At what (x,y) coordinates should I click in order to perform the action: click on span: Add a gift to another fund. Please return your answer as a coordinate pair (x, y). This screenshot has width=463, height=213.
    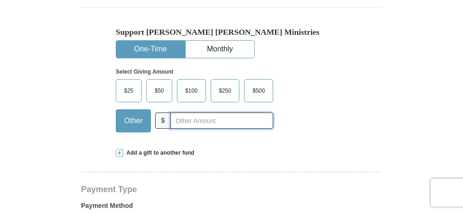
    Looking at the image, I should click on (159, 153).